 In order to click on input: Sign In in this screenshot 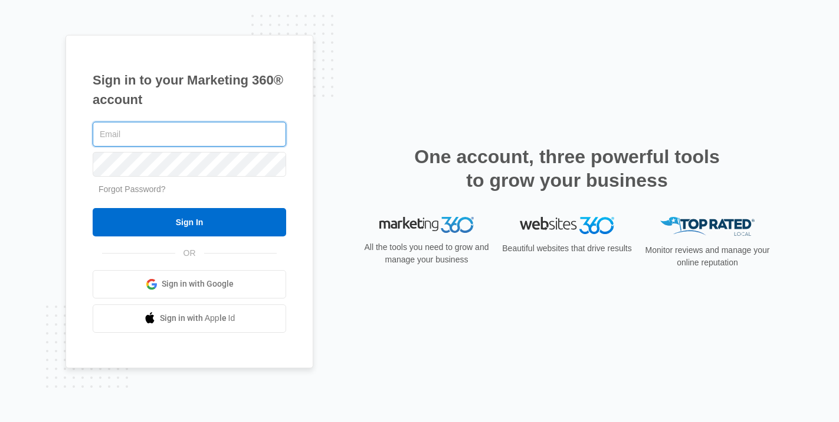, I will do `click(189, 222)`.